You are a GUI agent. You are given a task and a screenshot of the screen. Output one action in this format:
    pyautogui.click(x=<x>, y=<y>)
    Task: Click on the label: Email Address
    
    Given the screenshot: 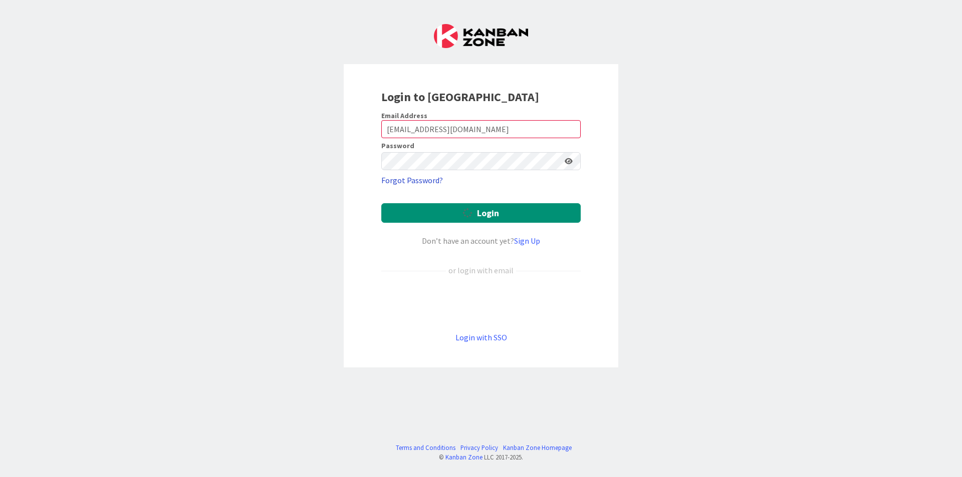 What is the action you would take?
    pyautogui.click(x=404, y=116)
    